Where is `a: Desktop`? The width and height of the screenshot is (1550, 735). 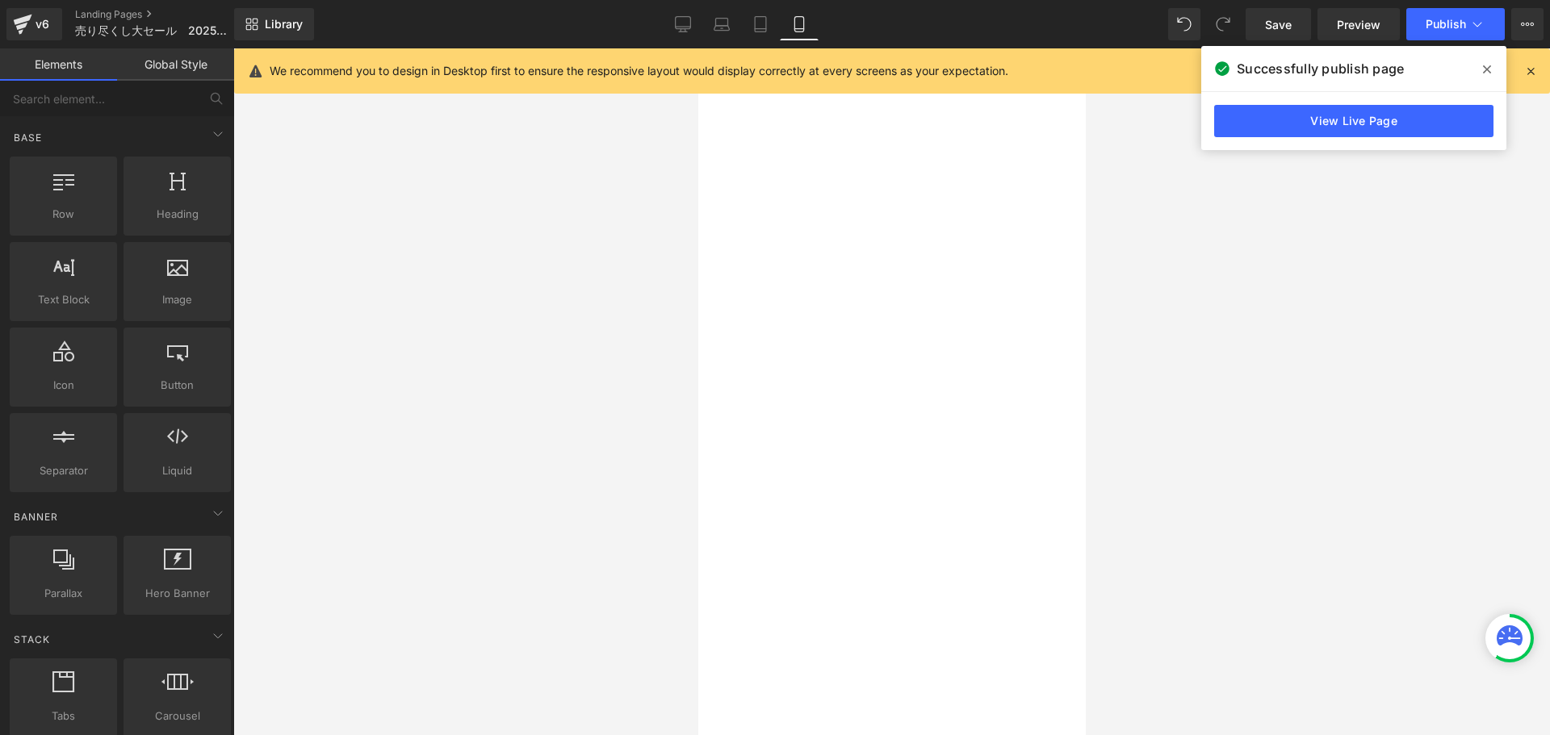
a: Desktop is located at coordinates (683, 24).